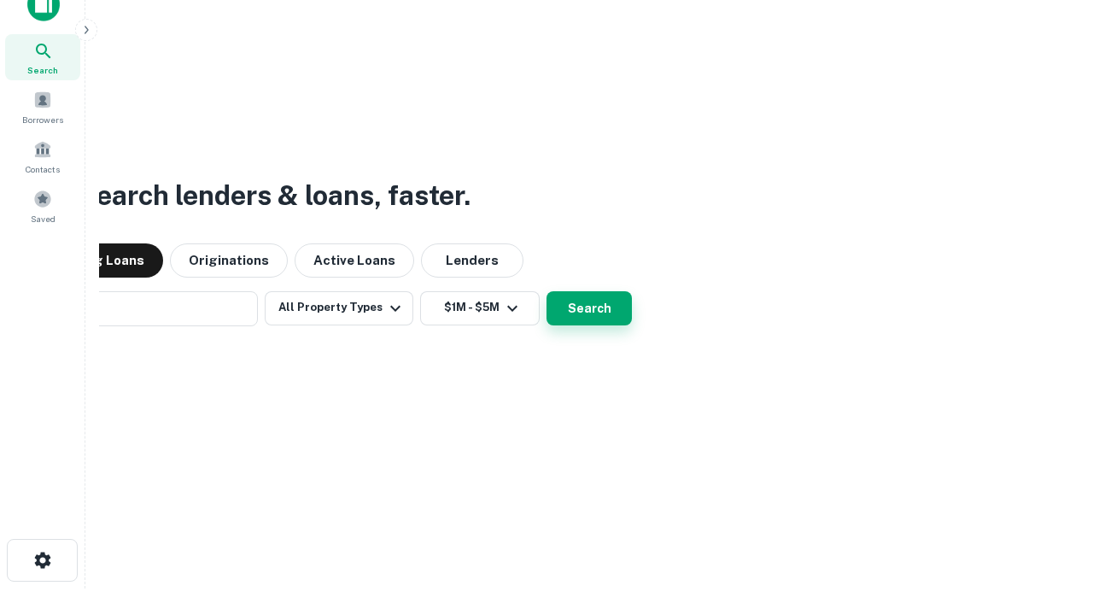 The width and height of the screenshot is (1093, 615). I want to click on div: Borrowers, so click(43, 107).